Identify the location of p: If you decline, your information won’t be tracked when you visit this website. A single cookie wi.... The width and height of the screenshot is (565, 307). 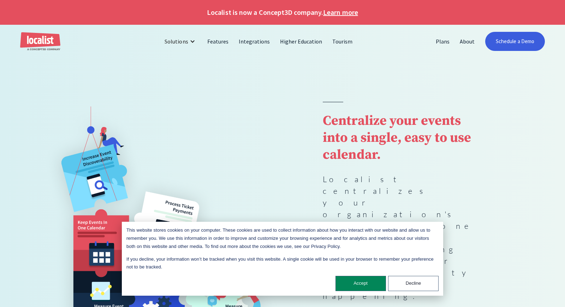
(283, 263).